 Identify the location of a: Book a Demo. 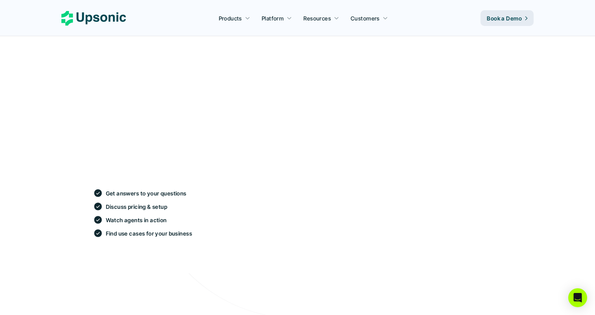
(507, 18).